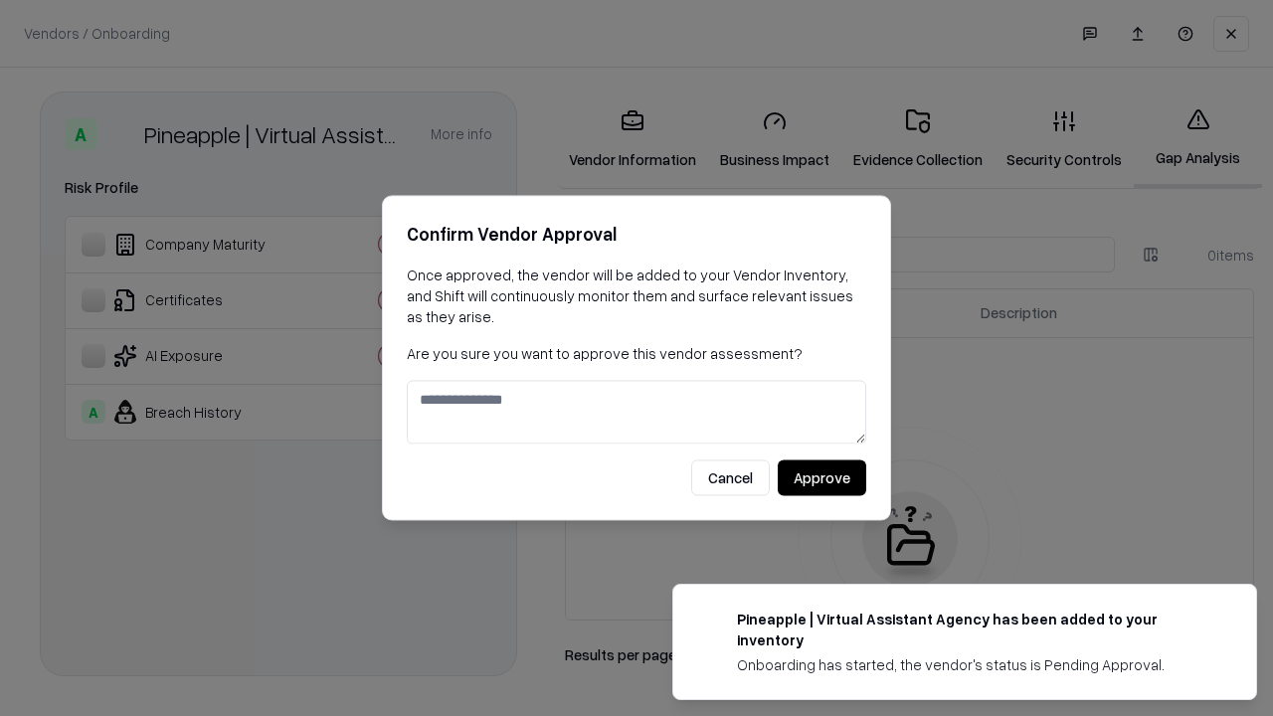 The image size is (1273, 716). What do you see at coordinates (709, 621) in the screenshot?
I see `img: trypineapple.com` at bounding box center [709, 621].